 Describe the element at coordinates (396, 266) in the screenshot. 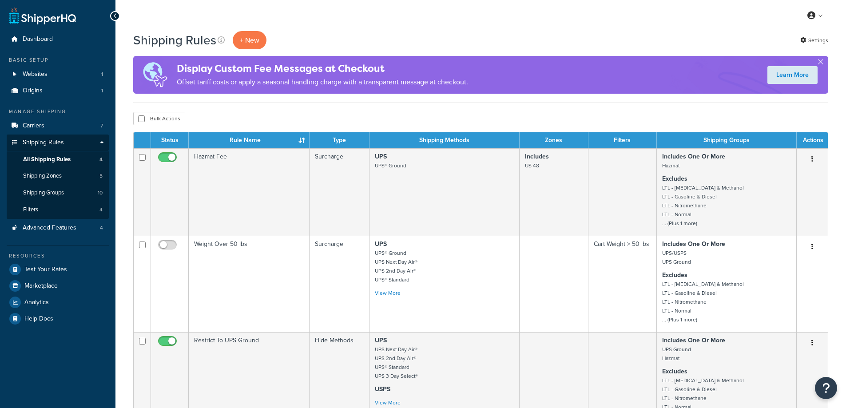

I see `small: UPS® Ground UPS Next Day Air® UPS 2nd Day Air® UPS® Standard` at that location.